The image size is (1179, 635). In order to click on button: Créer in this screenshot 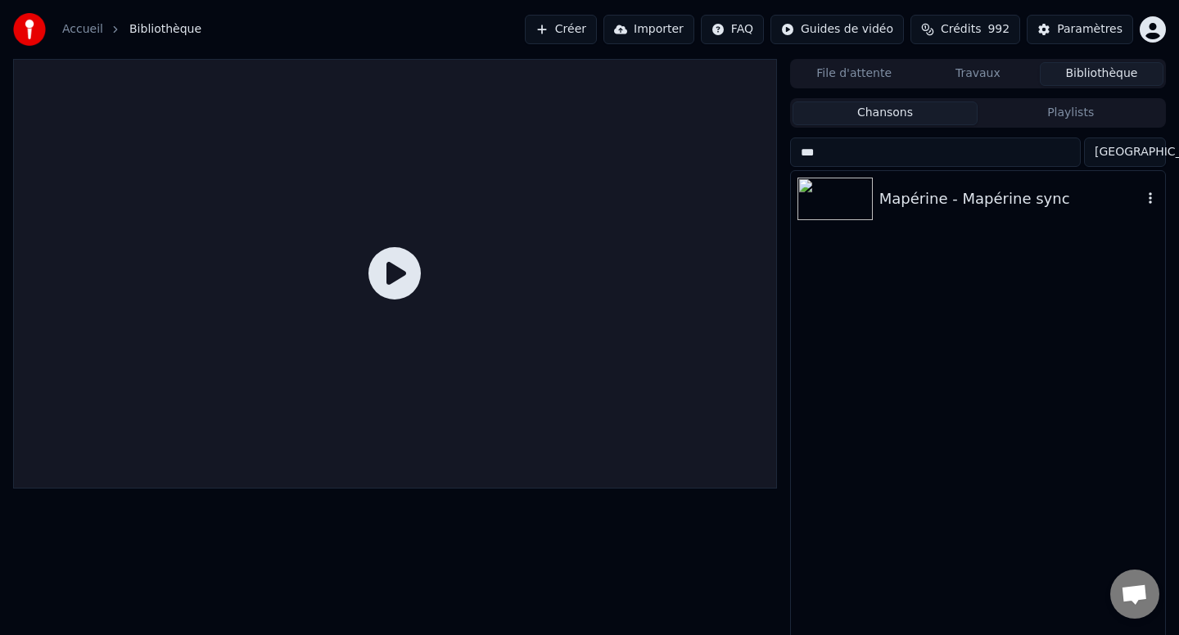, I will do `click(561, 29)`.